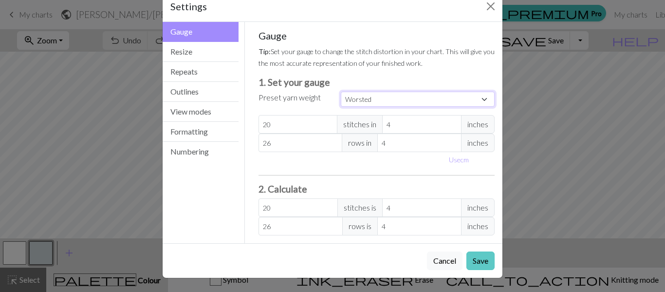  I want to click on button: Usecm, so click(459, 159).